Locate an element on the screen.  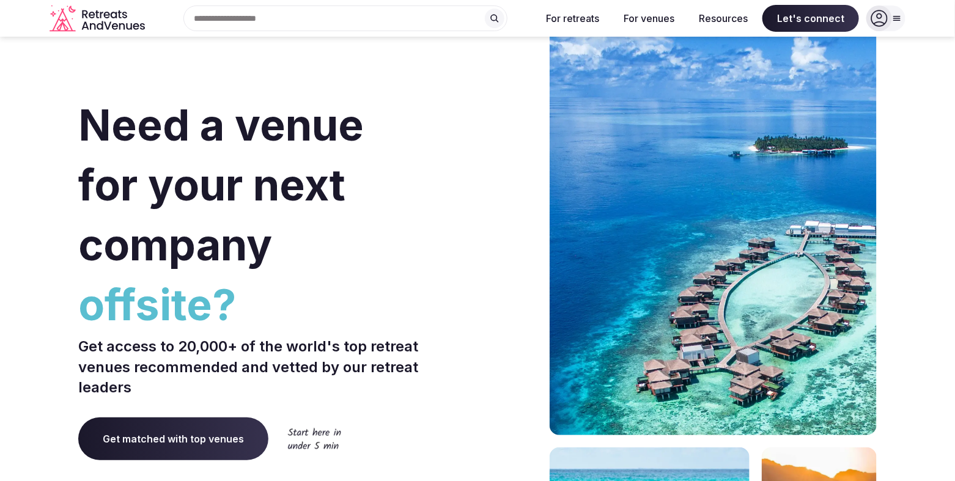
svg: Retreats and Venues company logo is located at coordinates (98, 18).